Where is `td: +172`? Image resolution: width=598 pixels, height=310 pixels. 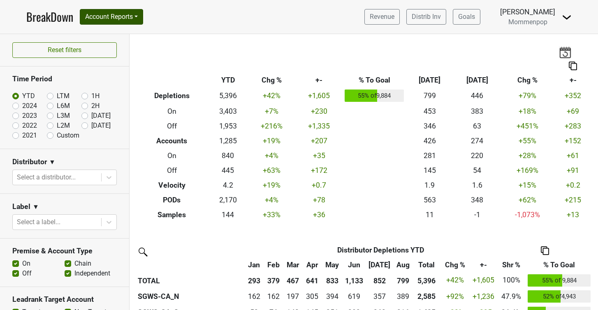 td: +172 is located at coordinates (319, 171).